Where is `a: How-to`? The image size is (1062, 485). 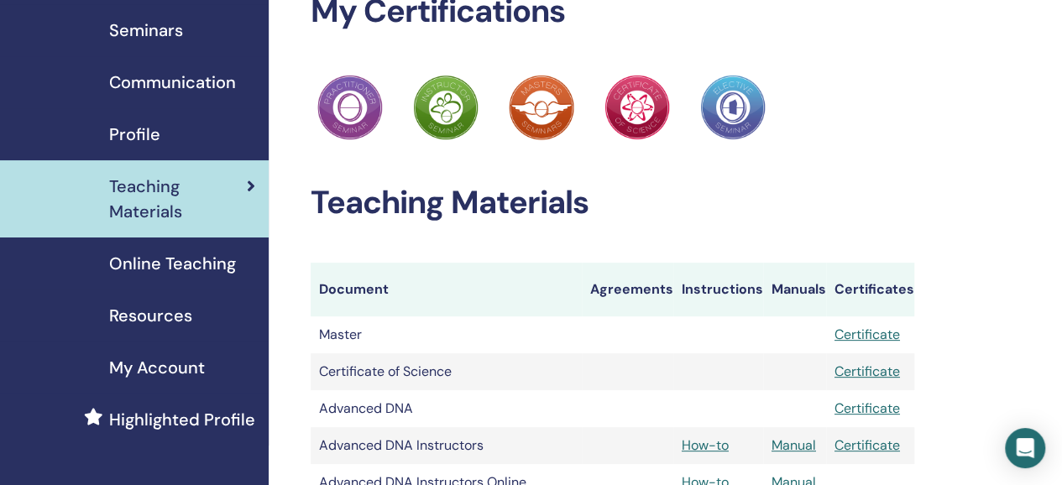
a: How-to is located at coordinates (705, 445).